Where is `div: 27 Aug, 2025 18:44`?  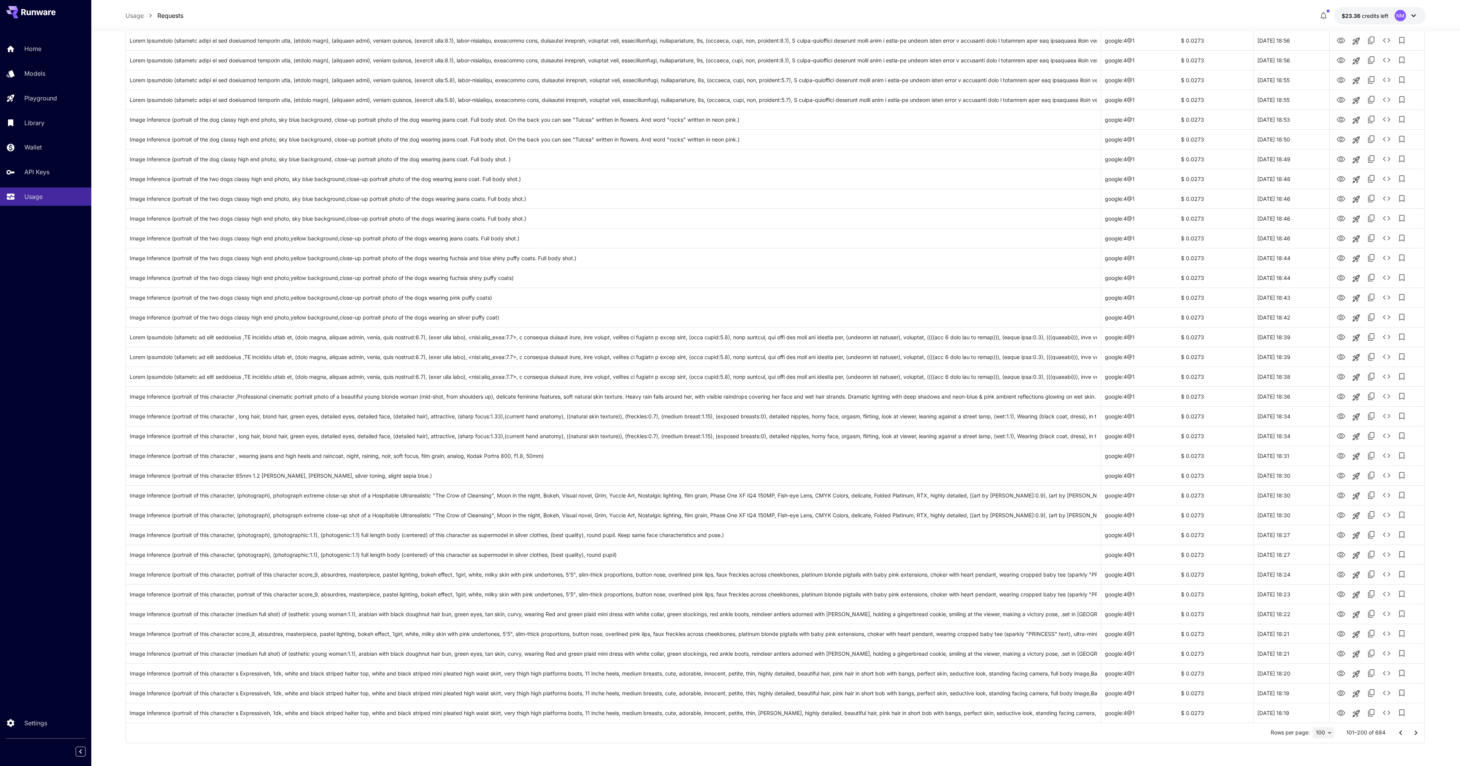
div: 27 Aug, 2025 18:44 is located at coordinates (1291, 258).